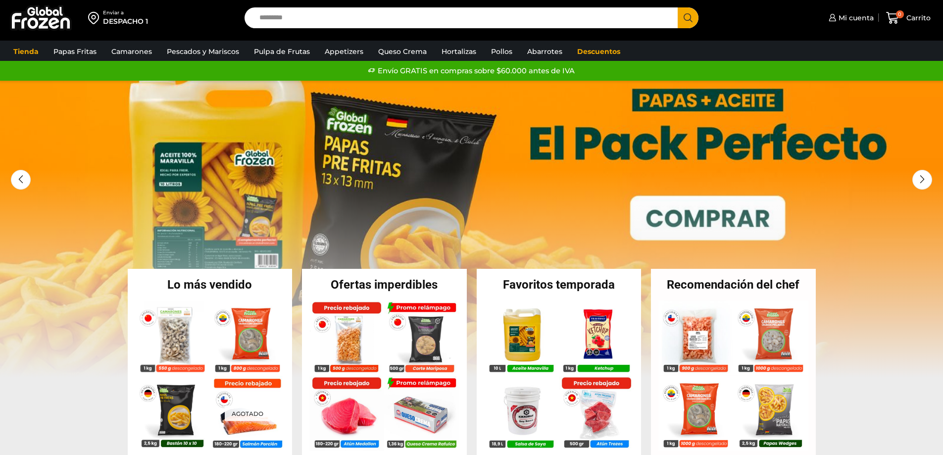 The height and width of the screenshot is (455, 943). What do you see at coordinates (402, 51) in the screenshot?
I see `a: Queso Crema` at bounding box center [402, 51].